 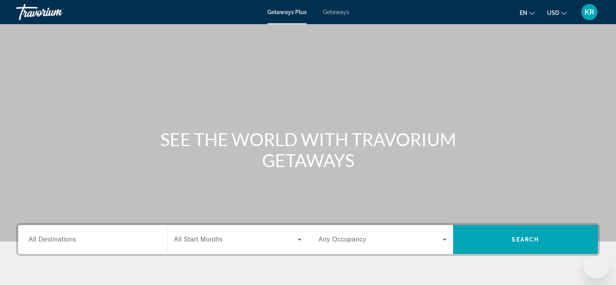 What do you see at coordinates (342, 239) in the screenshot?
I see `span: Any Occupancy` at bounding box center [342, 239].